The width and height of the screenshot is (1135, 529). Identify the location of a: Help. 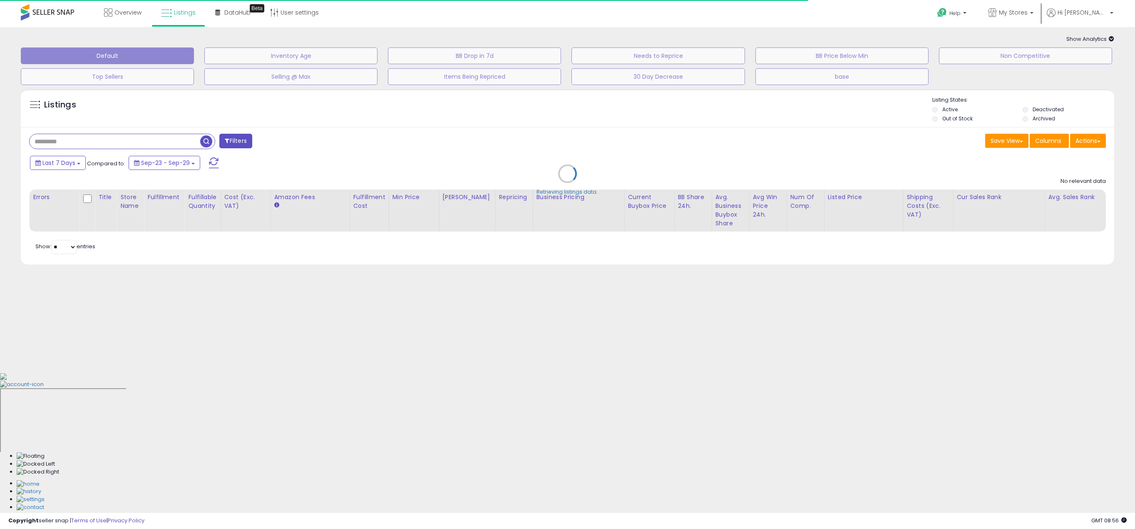
(953, 14).